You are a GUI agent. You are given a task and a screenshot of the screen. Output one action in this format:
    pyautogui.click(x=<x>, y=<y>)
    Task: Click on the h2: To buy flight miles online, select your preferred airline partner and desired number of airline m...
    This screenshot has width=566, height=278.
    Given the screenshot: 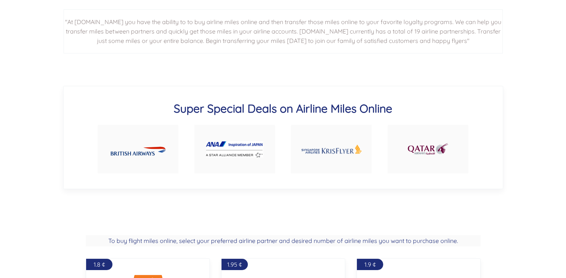 What is the action you would take?
    pyautogui.click(x=283, y=240)
    